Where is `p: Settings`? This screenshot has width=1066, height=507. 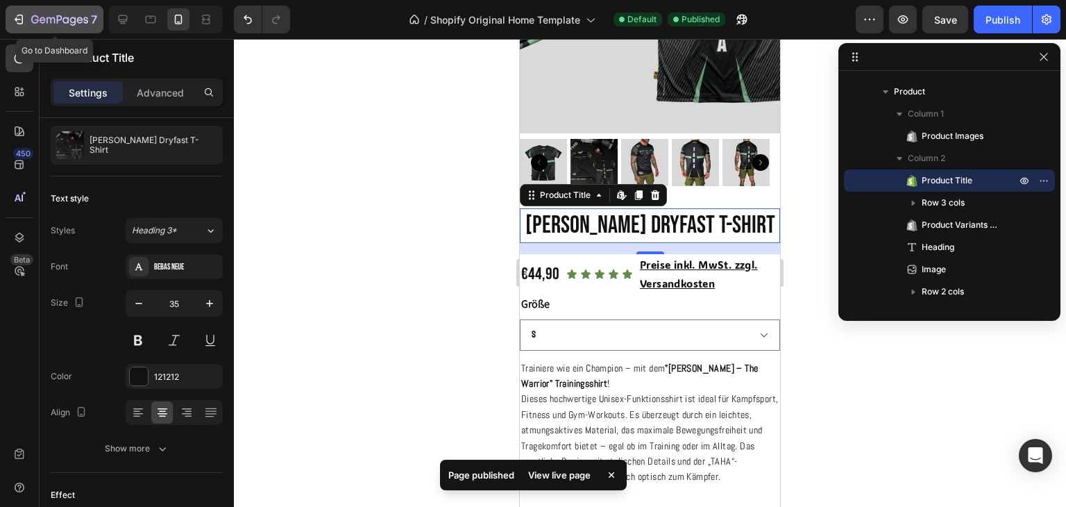
p: Settings is located at coordinates (88, 92).